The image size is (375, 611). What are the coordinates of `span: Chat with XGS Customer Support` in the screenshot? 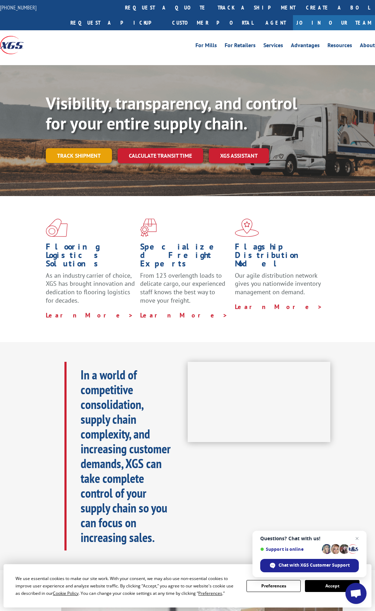 It's located at (314, 565).